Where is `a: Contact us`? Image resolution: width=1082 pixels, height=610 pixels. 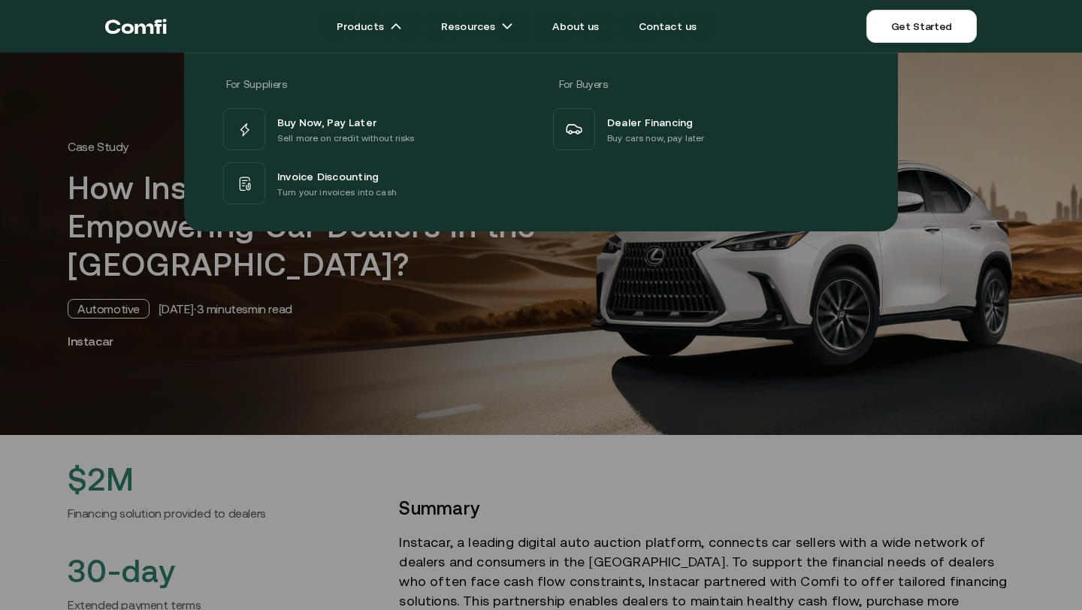
a: Contact us is located at coordinates (668, 26).